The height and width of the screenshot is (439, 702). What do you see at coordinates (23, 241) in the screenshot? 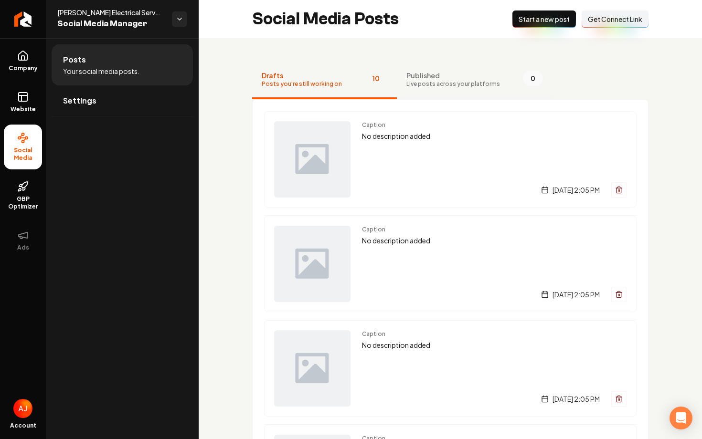
I see `button: Ads` at bounding box center [23, 241].